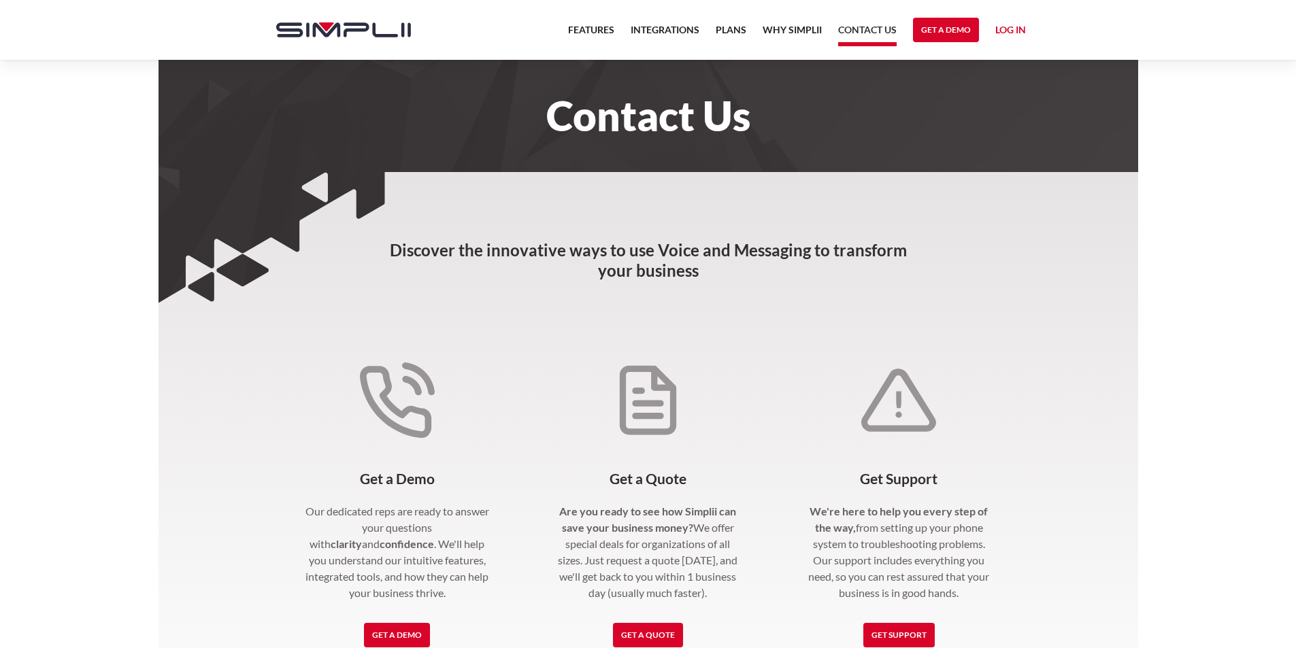 This screenshot has height=648, width=1296. I want to click on a: Get Support, so click(898, 635).